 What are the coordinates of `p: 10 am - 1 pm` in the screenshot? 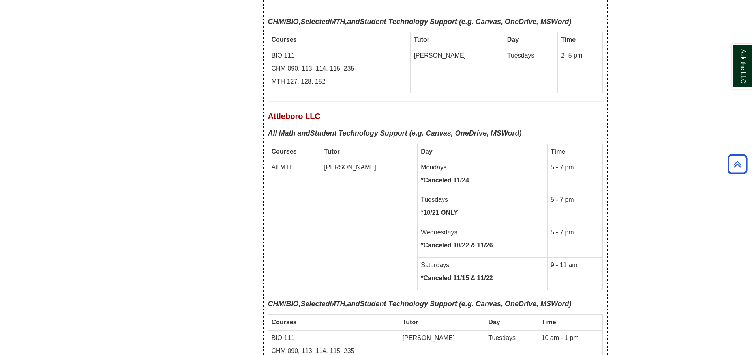 It's located at (570, 339).